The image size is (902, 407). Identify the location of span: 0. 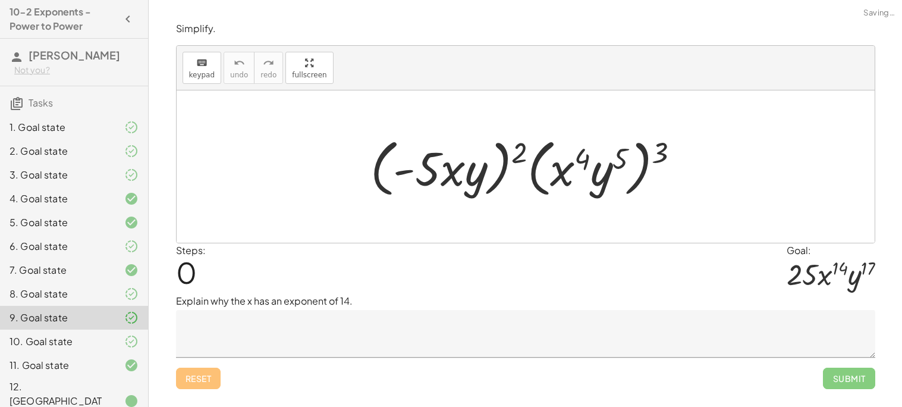
(186, 272).